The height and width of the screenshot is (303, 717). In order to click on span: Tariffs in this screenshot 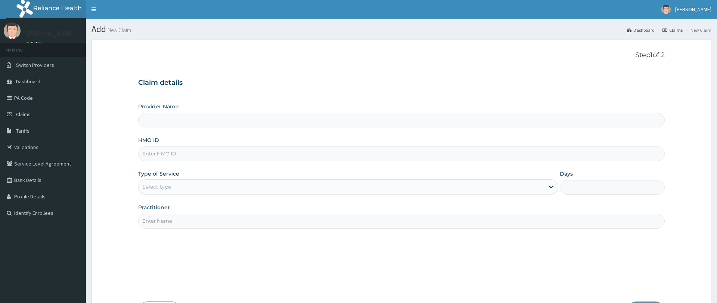, I will do `click(23, 131)`.